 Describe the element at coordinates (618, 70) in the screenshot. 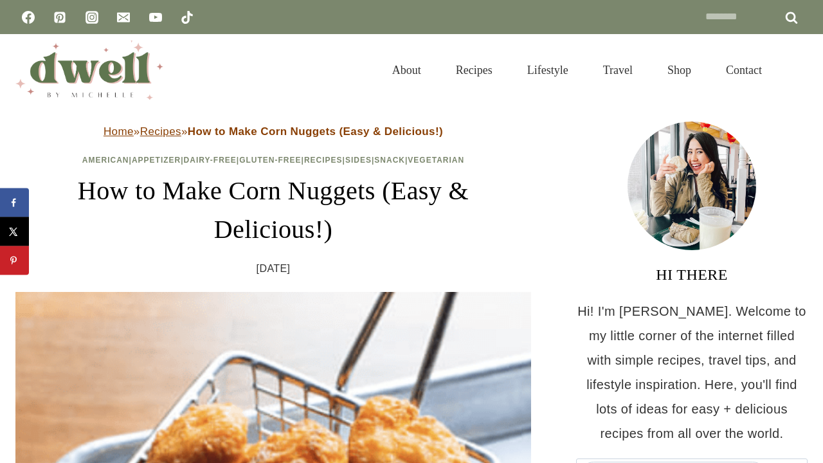

I see `a: Travel` at that location.